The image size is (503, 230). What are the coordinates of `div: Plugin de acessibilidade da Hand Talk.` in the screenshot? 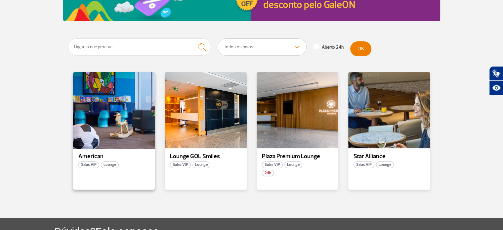 It's located at (496, 81).